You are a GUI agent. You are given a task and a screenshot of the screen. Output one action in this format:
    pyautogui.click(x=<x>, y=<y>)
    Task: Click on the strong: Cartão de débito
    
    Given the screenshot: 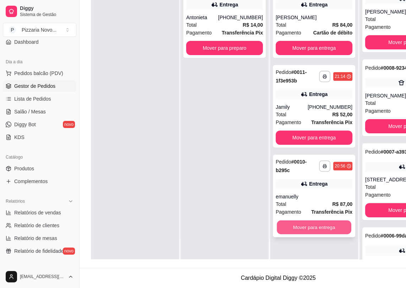 What is the action you would take?
    pyautogui.click(x=333, y=33)
    